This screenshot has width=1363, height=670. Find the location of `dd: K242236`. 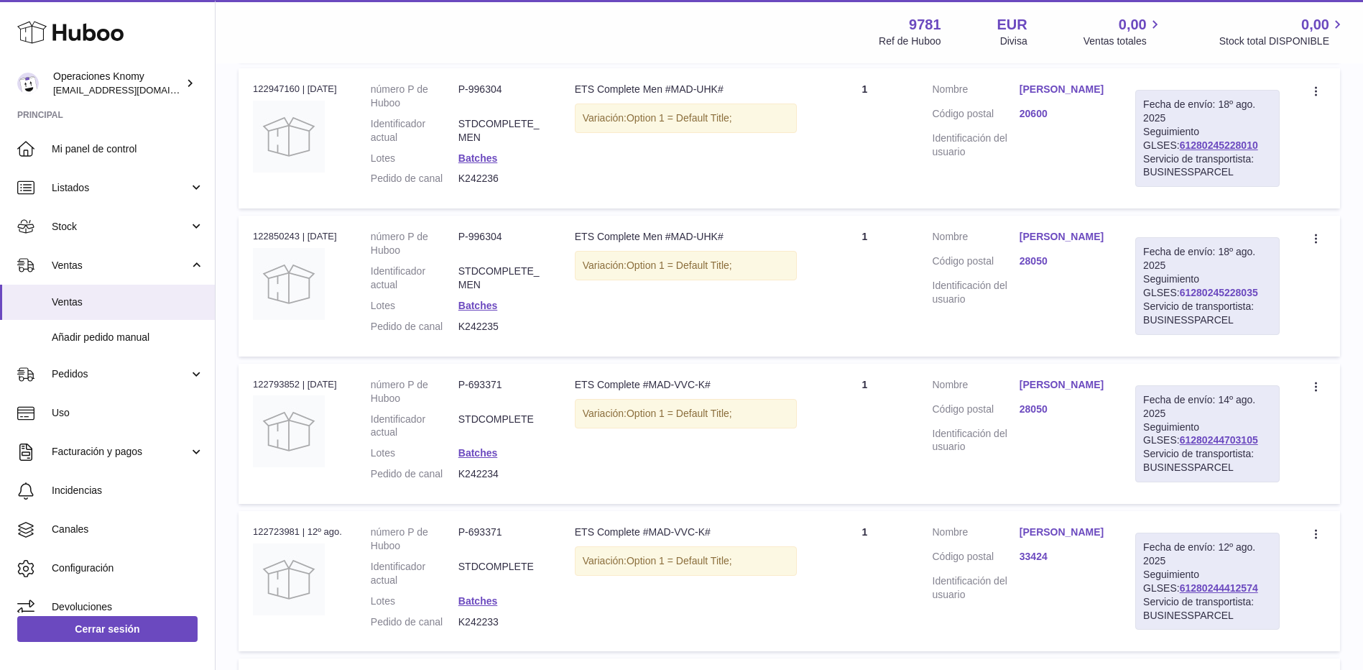

dd: K242236 is located at coordinates (502, 178).